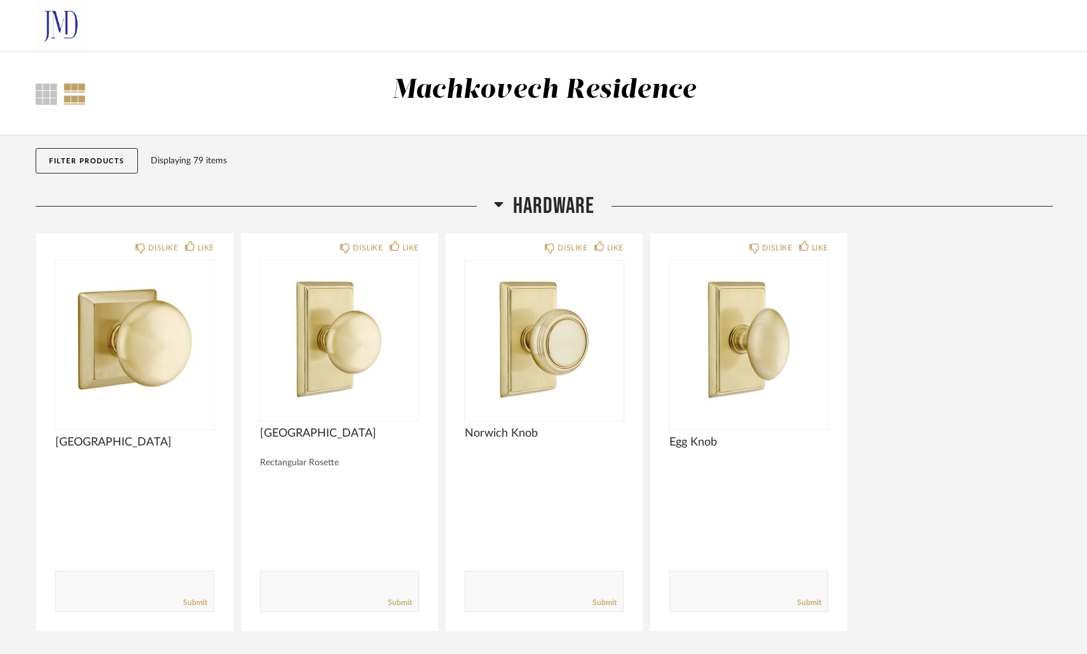  I want to click on div: Displaying 79 items, so click(599, 161).